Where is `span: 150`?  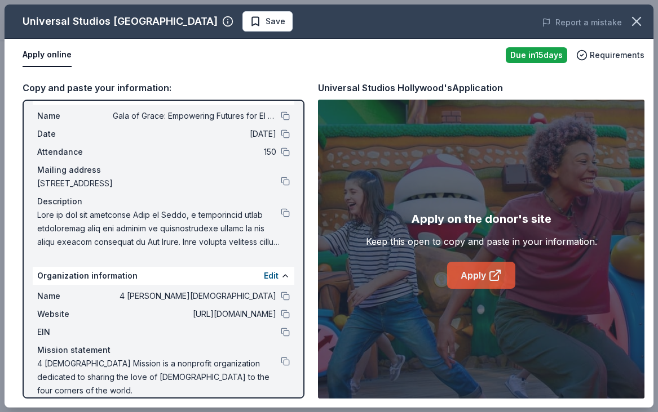
span: 150 is located at coordinates (194, 152).